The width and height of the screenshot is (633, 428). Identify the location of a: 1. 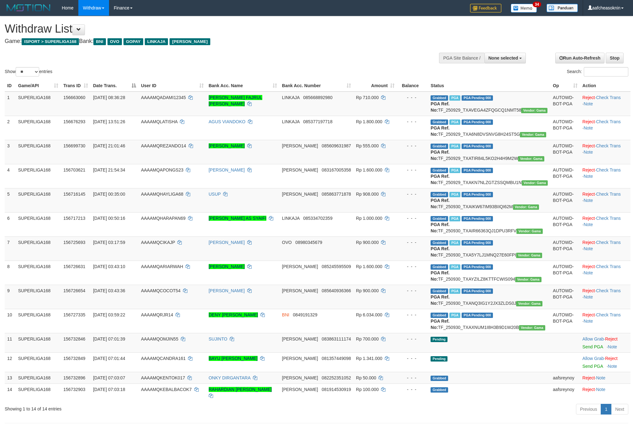
(606, 409).